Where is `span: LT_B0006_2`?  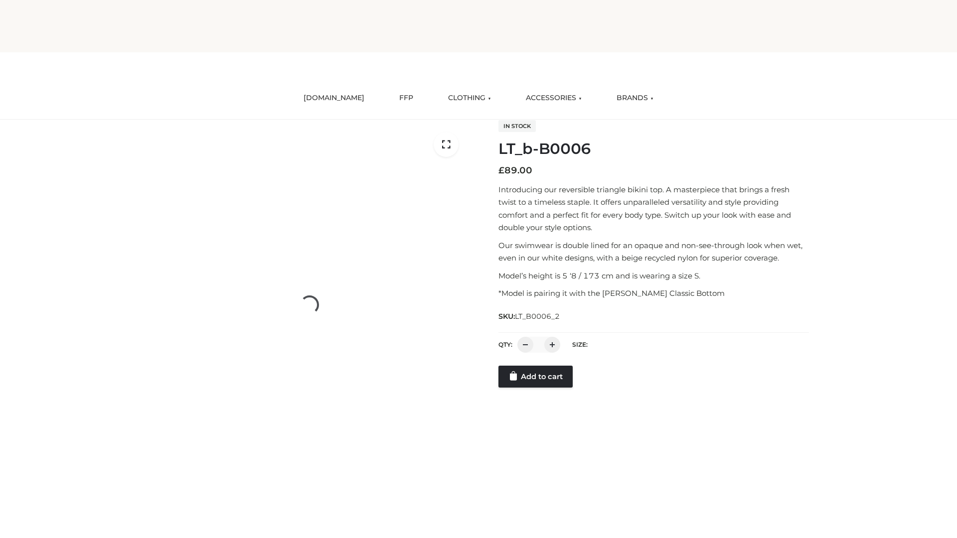
span: LT_B0006_2 is located at coordinates (537, 317).